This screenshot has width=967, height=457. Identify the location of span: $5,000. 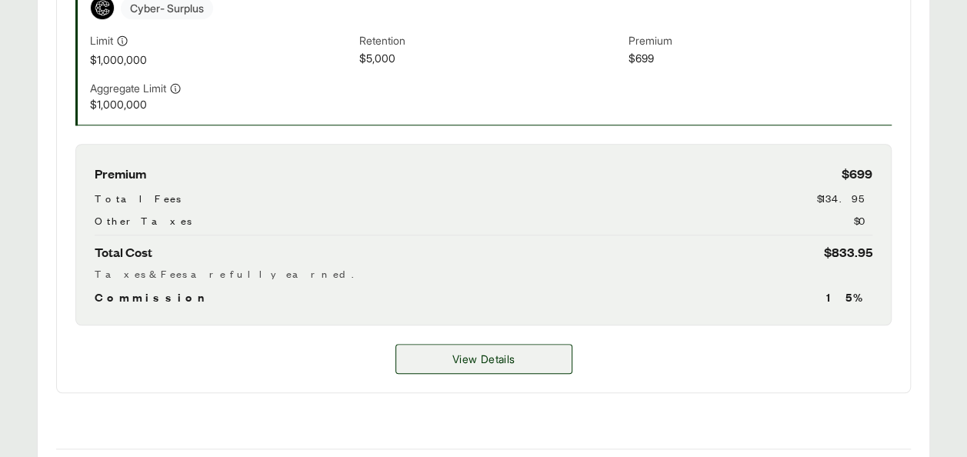
(491, 58).